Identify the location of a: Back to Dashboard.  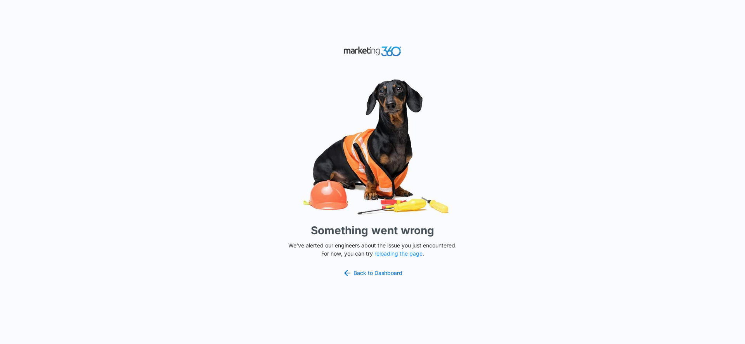
(372, 273).